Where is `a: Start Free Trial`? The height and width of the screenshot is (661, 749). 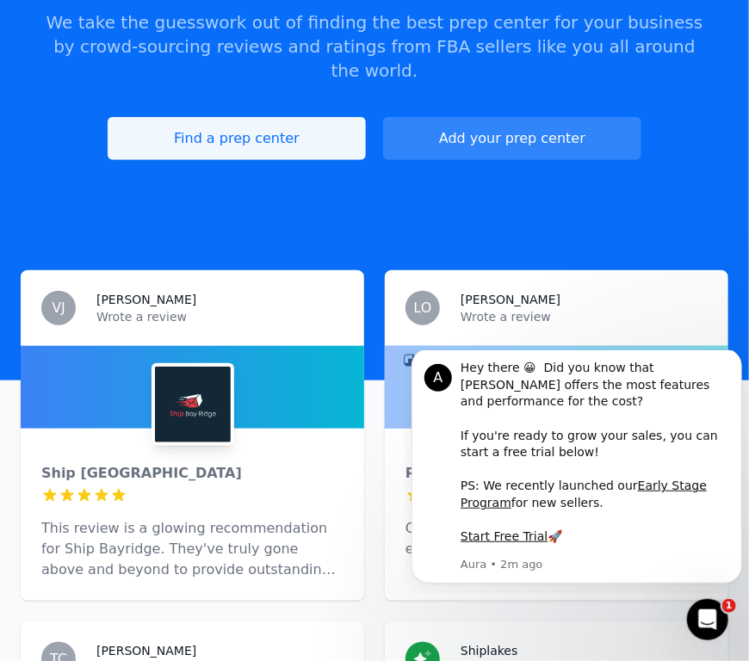
a: Start Free Trial is located at coordinates (99, 186).